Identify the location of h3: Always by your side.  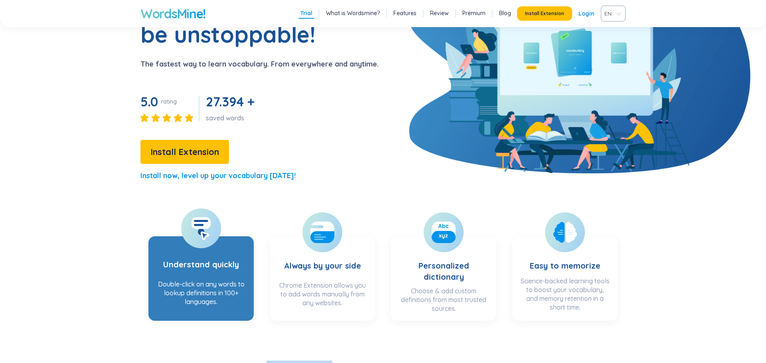
(322, 261).